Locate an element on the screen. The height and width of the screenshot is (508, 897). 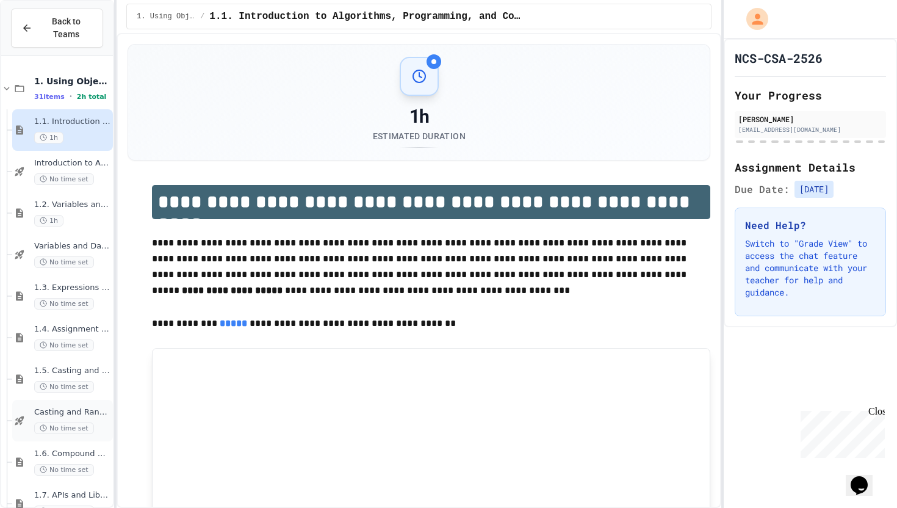
span: 1.7. APIs and Libraries is located at coordinates (72, 495).